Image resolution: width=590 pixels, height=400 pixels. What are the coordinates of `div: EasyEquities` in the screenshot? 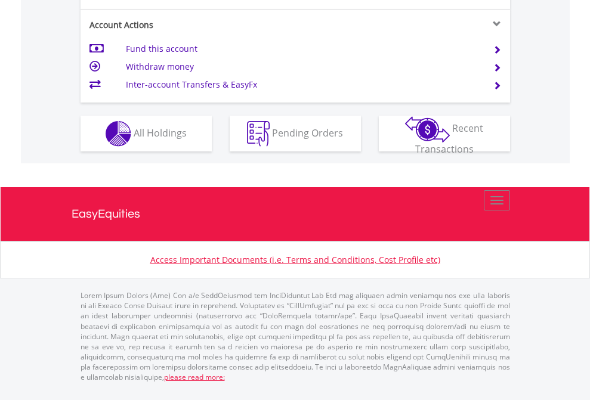 It's located at (295, 214).